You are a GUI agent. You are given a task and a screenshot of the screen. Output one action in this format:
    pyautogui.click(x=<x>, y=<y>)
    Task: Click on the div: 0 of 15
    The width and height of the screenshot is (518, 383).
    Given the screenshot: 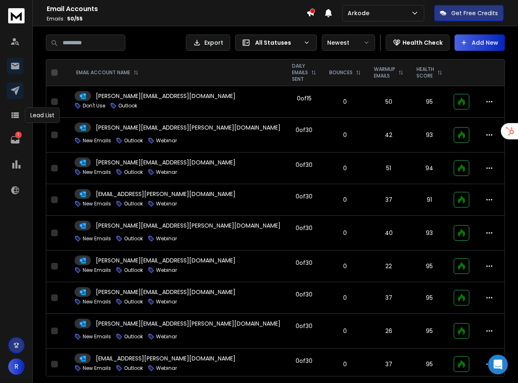 What is the action you would take?
    pyautogui.click(x=304, y=98)
    